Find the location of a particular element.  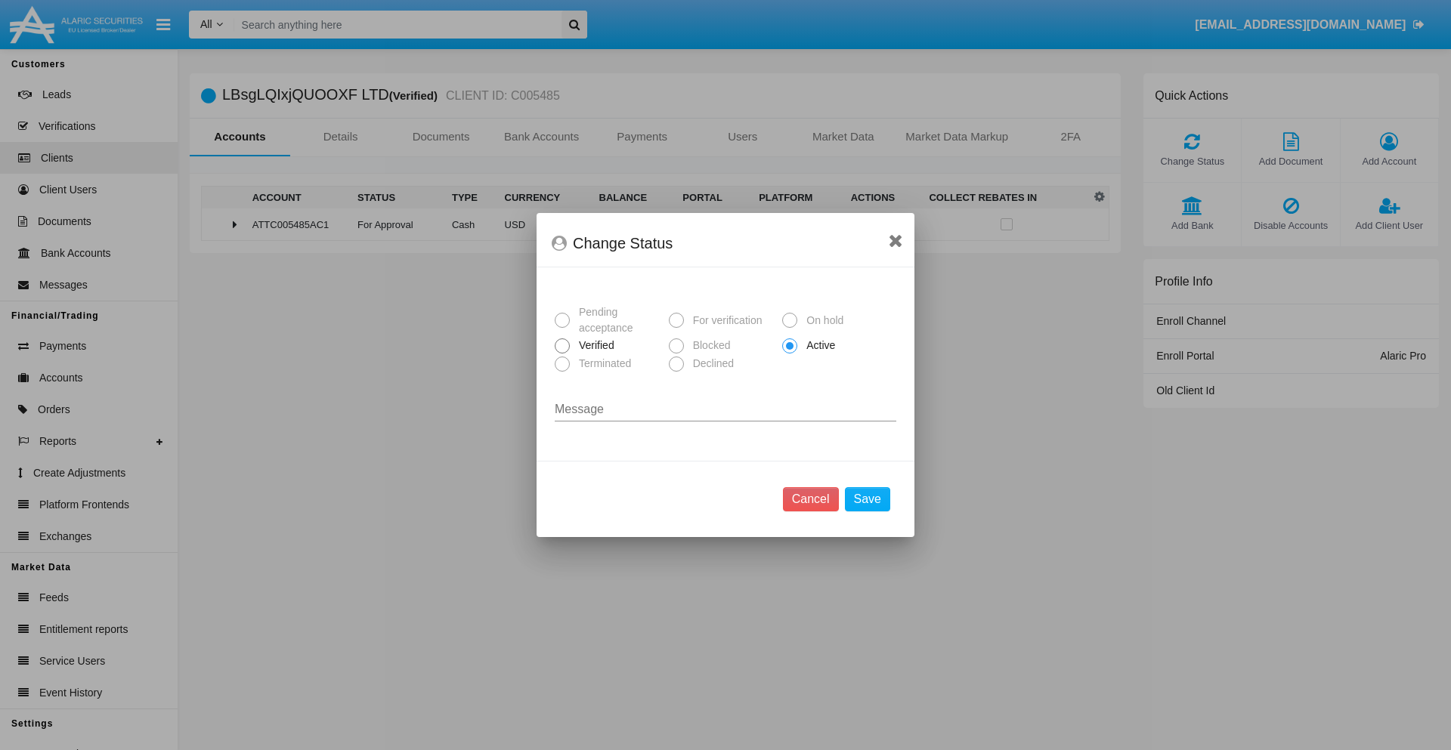

span: Pending acceptance is located at coordinates (616, 320).